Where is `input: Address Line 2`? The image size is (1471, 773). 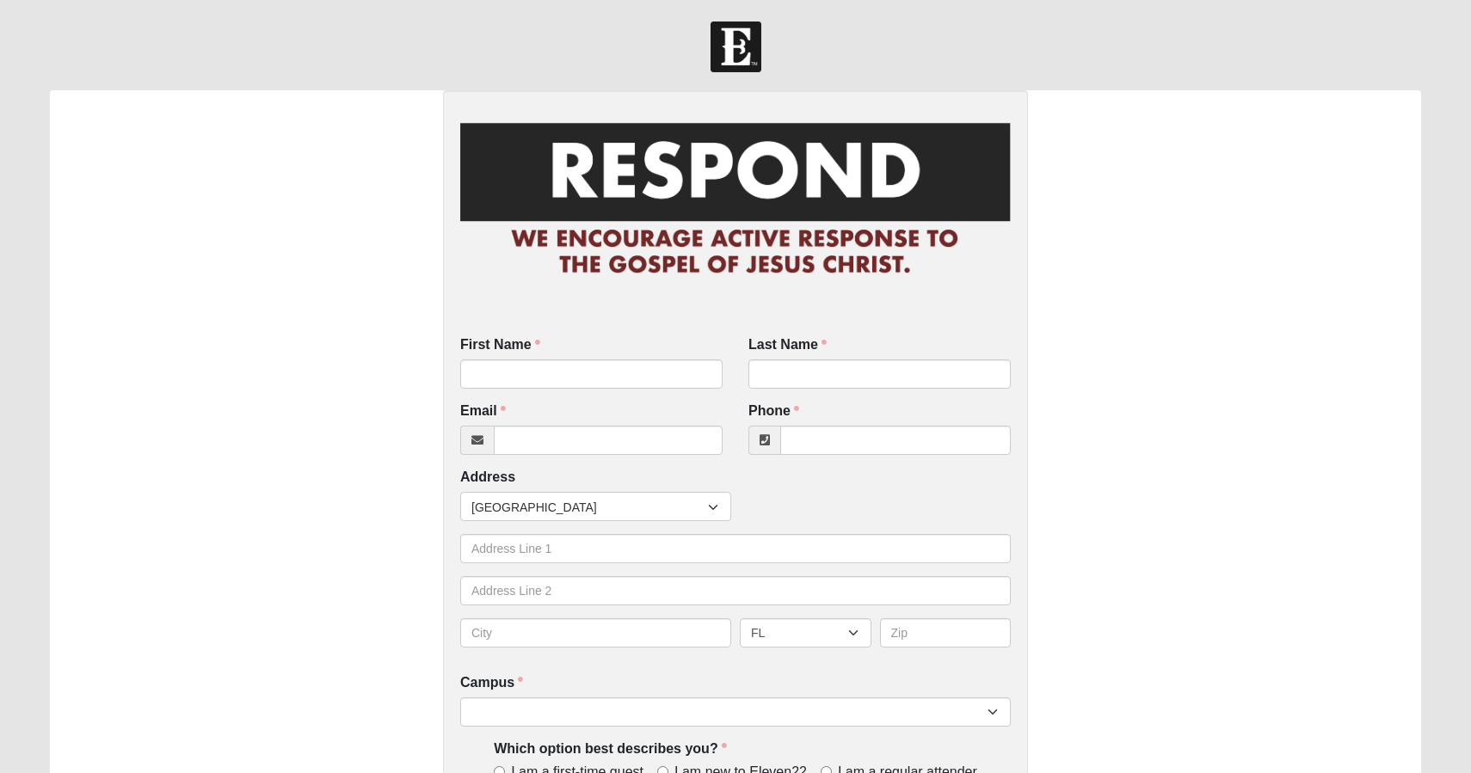
input: Address Line 2 is located at coordinates (735, 591).